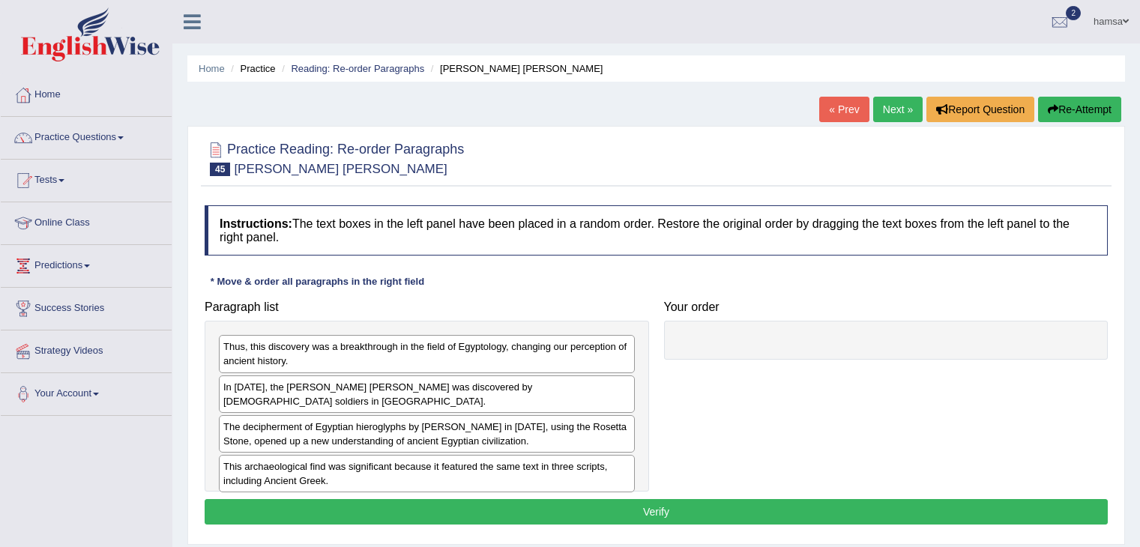  Describe the element at coordinates (86, 136) in the screenshot. I see `a: Practice Questions` at that location.